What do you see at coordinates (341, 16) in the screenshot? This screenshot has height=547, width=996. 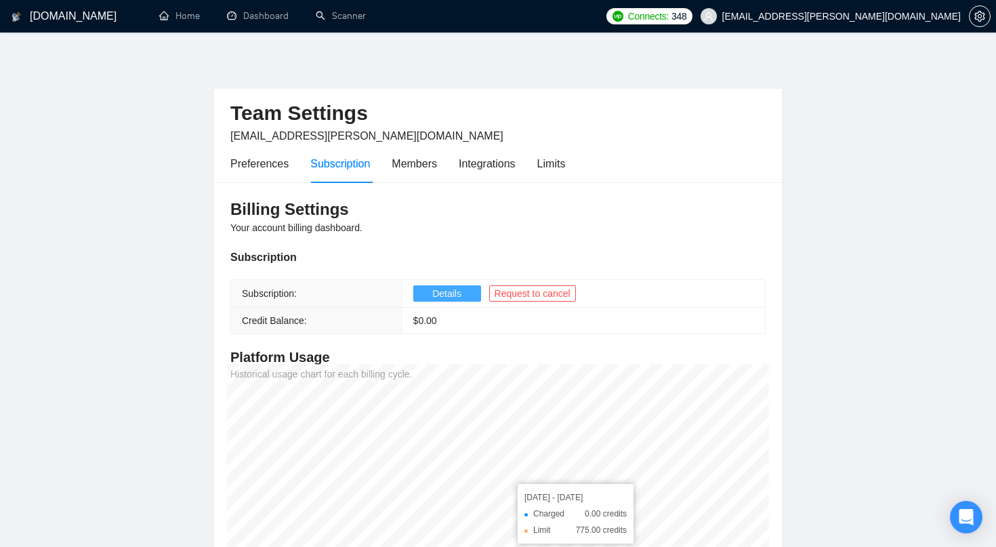 I see `a: searchScanner` at bounding box center [341, 16].